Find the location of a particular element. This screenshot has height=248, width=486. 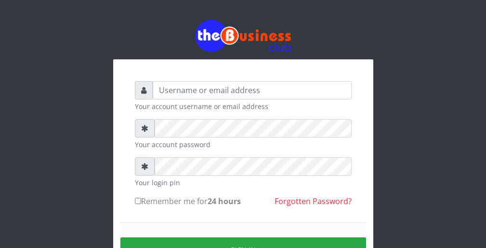

a: Forgotten Password? is located at coordinates (313, 201).